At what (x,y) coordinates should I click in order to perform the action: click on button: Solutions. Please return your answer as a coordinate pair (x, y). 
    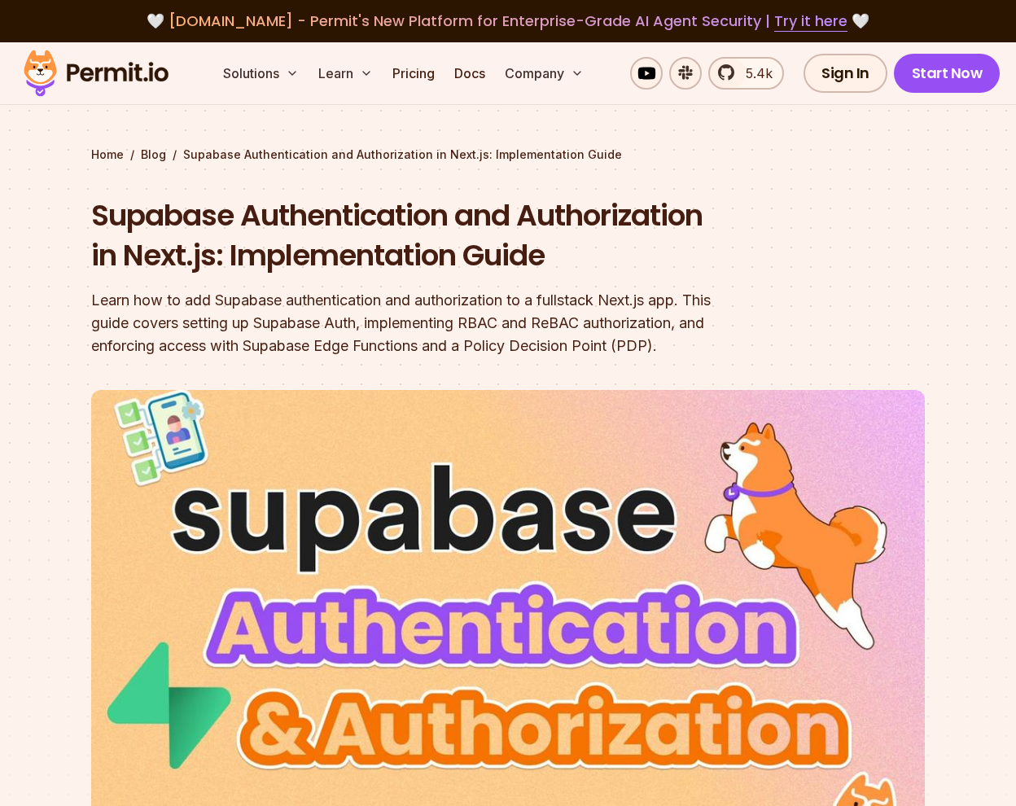
    Looking at the image, I should click on (261, 73).